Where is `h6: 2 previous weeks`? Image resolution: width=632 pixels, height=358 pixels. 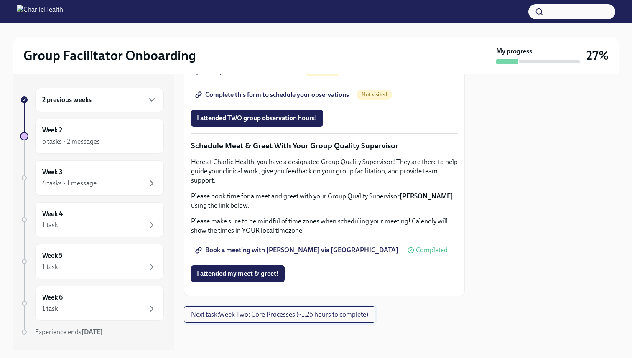
h6: 2 previous weeks is located at coordinates (67, 100).